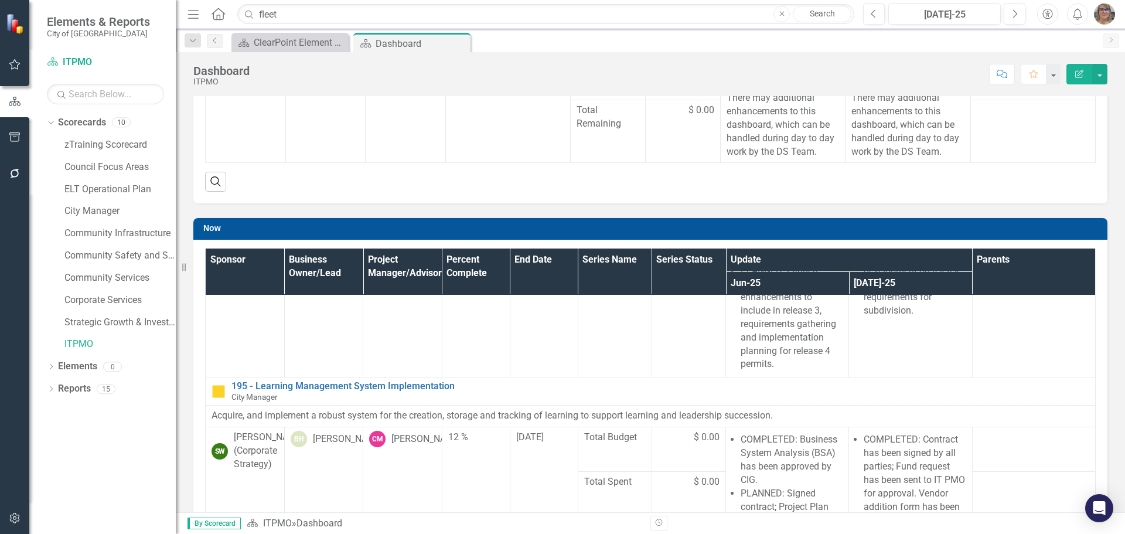 The width and height of the screenshot is (1125, 534). I want to click on span: Acquire, and implement a robust system for the creation, storage and tracking of learning to supp..., so click(492, 415).